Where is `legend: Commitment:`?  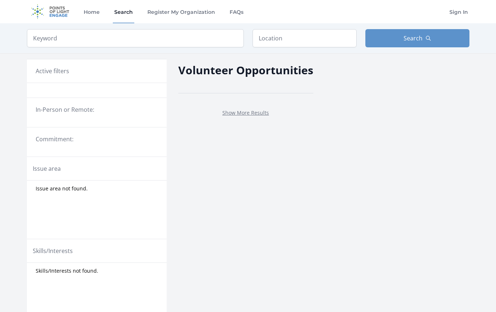 legend: Commitment: is located at coordinates (97, 139).